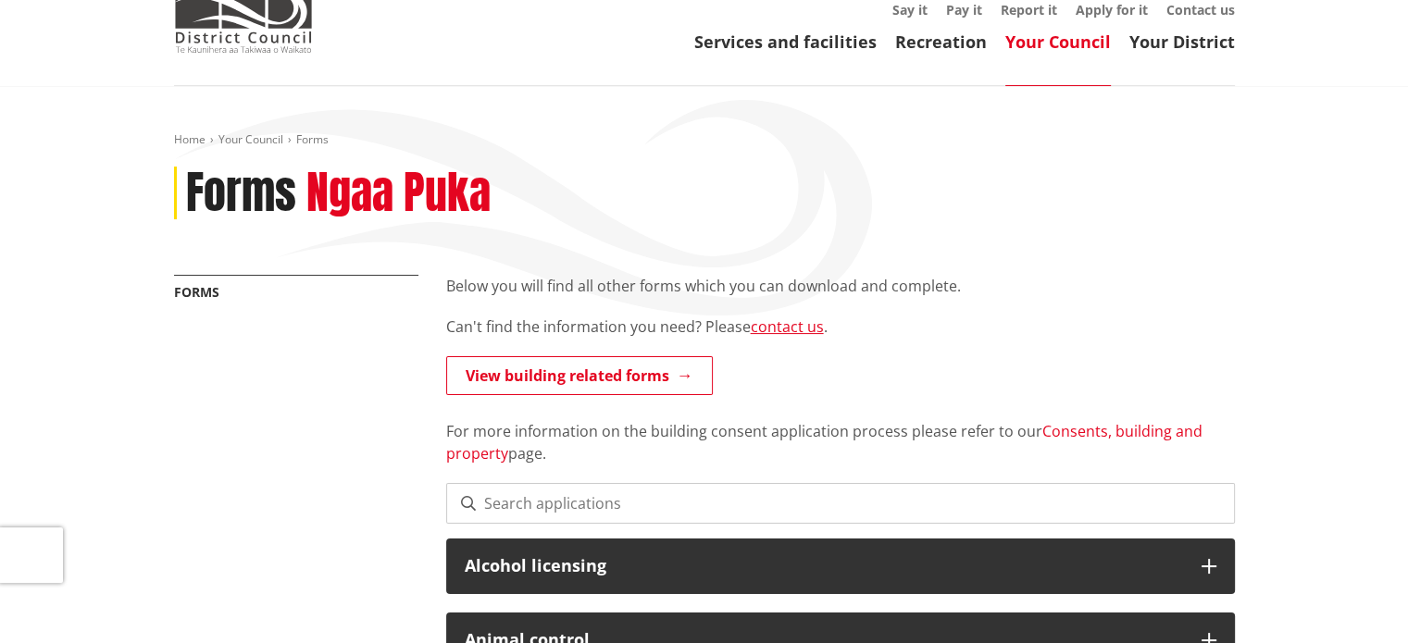 The image size is (1408, 643). Describe the element at coordinates (1200, 9) in the screenshot. I see `a: Contact us` at that location.